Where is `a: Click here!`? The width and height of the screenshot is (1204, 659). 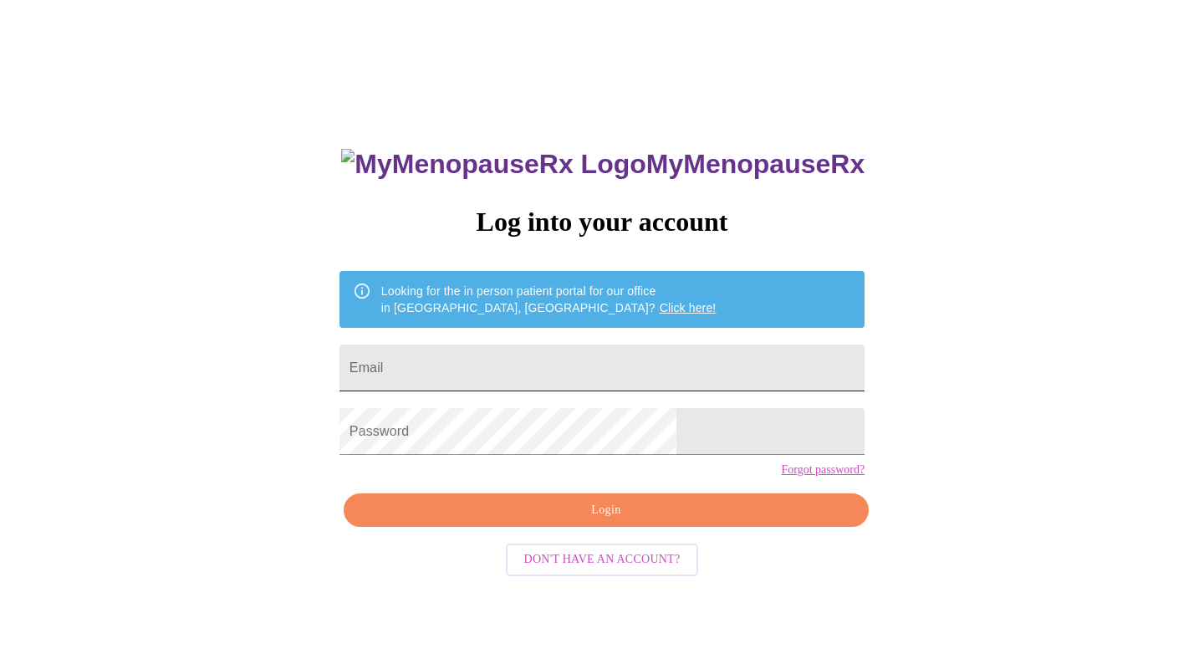 a: Click here! is located at coordinates (688, 308).